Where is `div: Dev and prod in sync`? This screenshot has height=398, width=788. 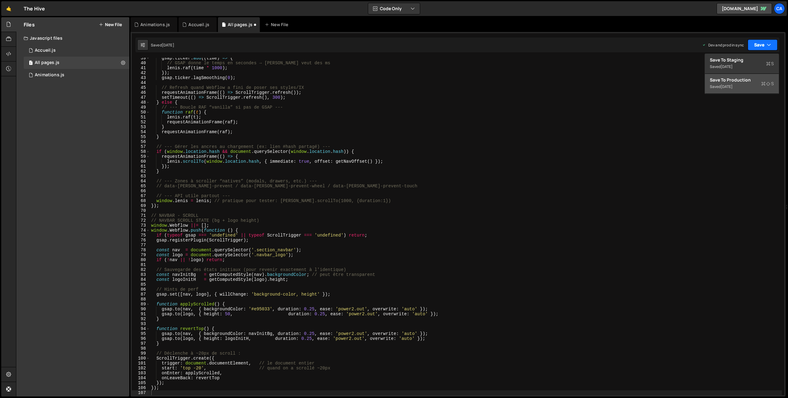
div: Dev and prod in sync is located at coordinates (723, 45).